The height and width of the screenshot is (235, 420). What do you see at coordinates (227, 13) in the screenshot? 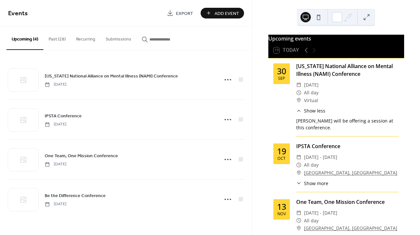
I see `span: Add Event` at bounding box center [227, 13].